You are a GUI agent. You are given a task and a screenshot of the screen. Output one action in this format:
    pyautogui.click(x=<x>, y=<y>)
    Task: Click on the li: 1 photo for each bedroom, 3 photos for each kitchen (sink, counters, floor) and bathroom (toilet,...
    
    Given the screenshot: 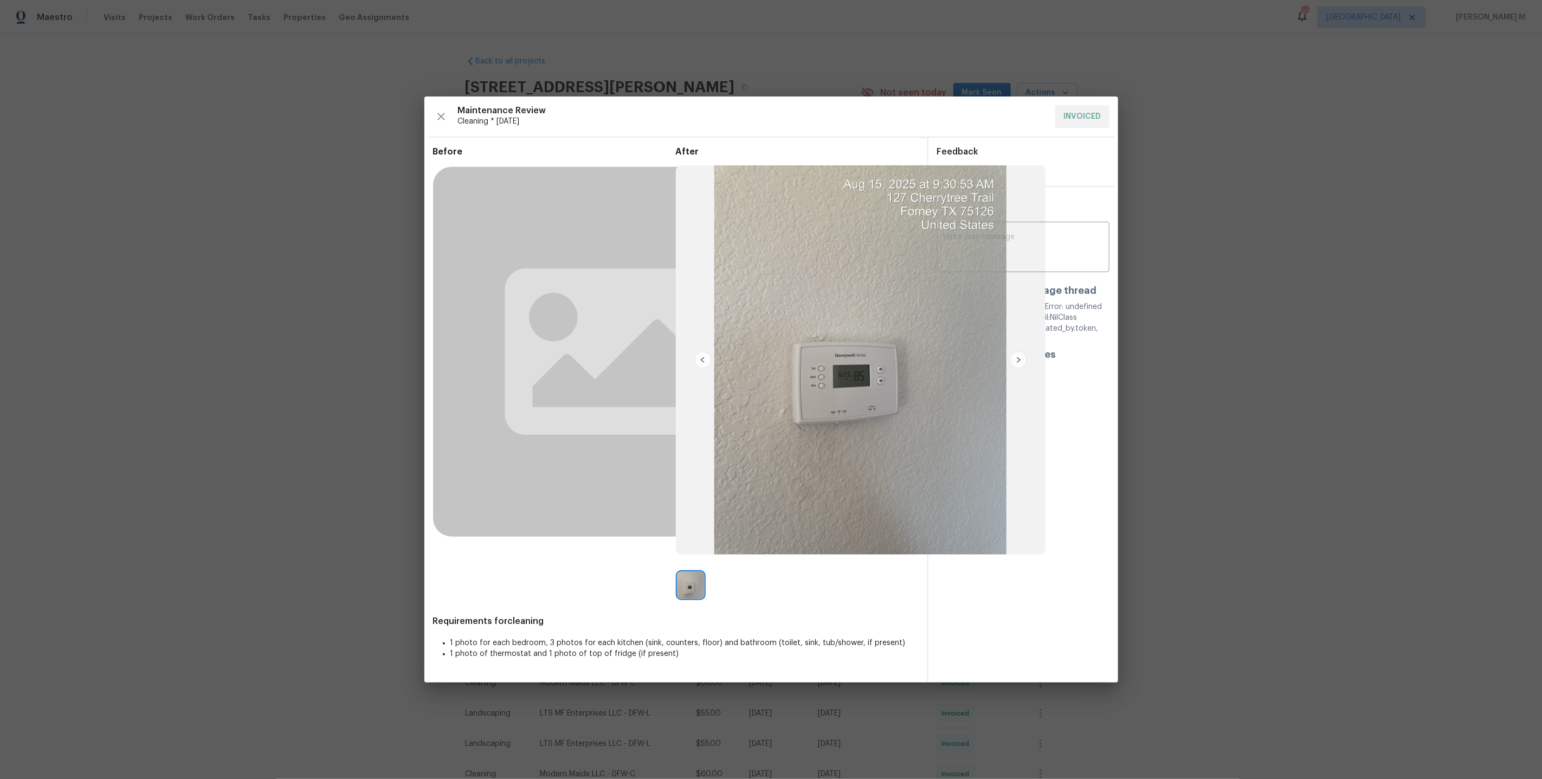 What is the action you would take?
    pyautogui.click(x=684, y=643)
    